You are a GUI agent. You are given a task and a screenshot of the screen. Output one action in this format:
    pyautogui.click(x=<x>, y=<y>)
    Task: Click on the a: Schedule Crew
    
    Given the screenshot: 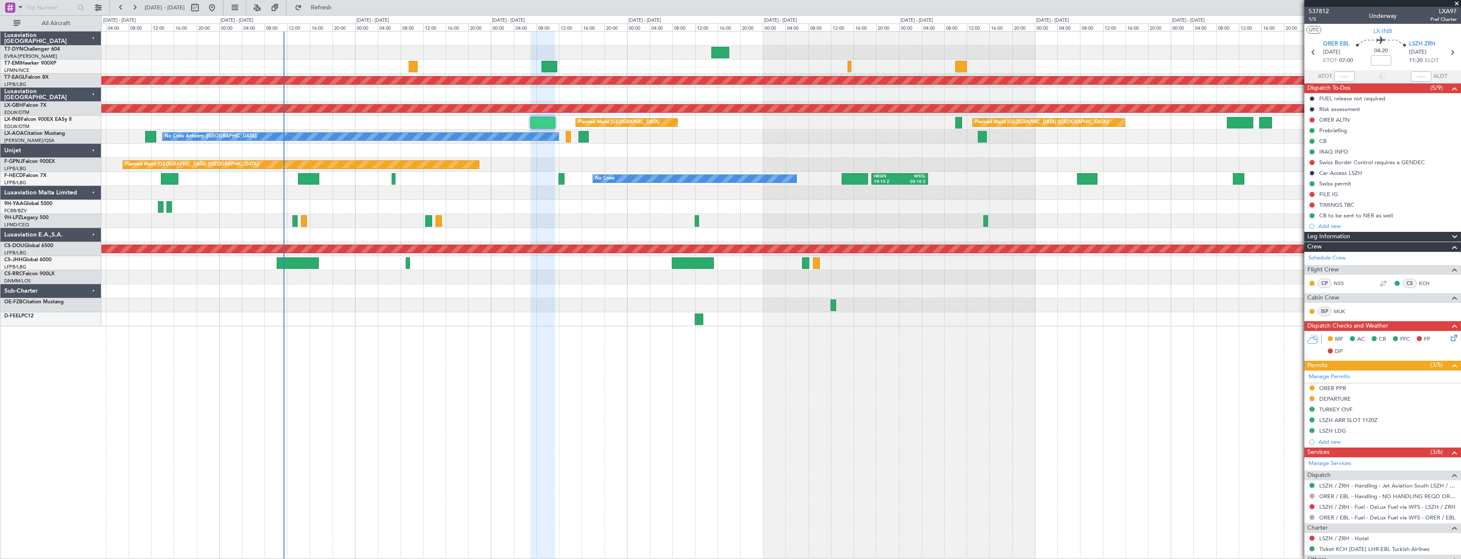 What is the action you would take?
    pyautogui.click(x=1327, y=258)
    